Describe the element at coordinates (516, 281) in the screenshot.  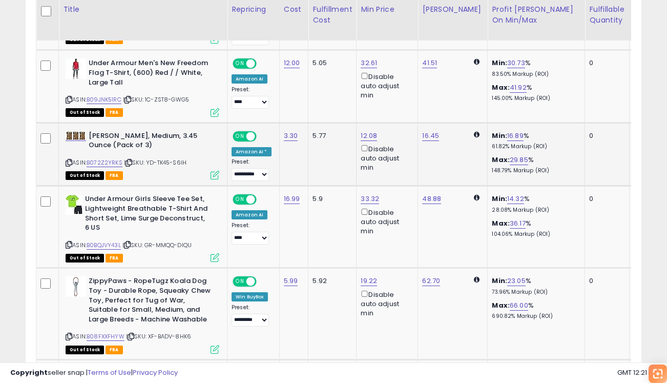
I see `a: 23.05` at that location.